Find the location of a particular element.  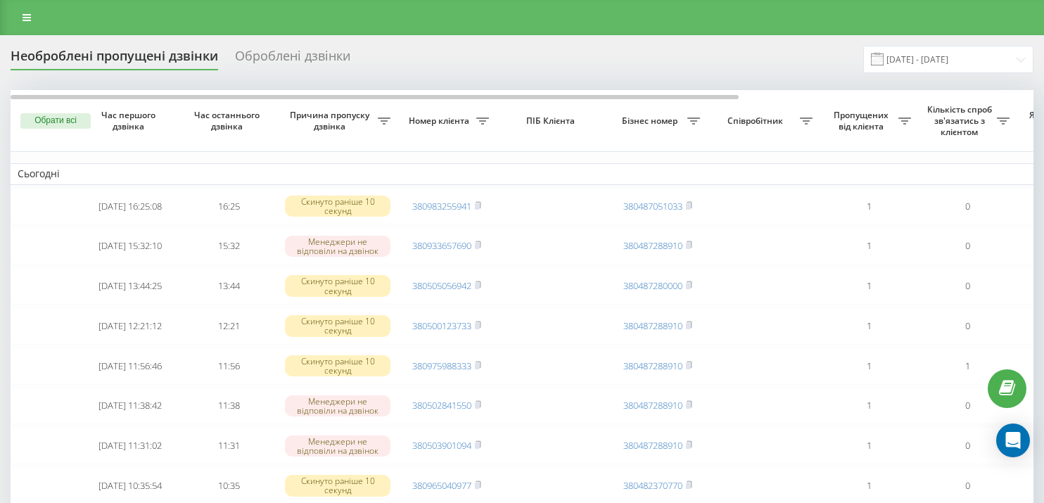

td: 12:21 is located at coordinates (229, 326).